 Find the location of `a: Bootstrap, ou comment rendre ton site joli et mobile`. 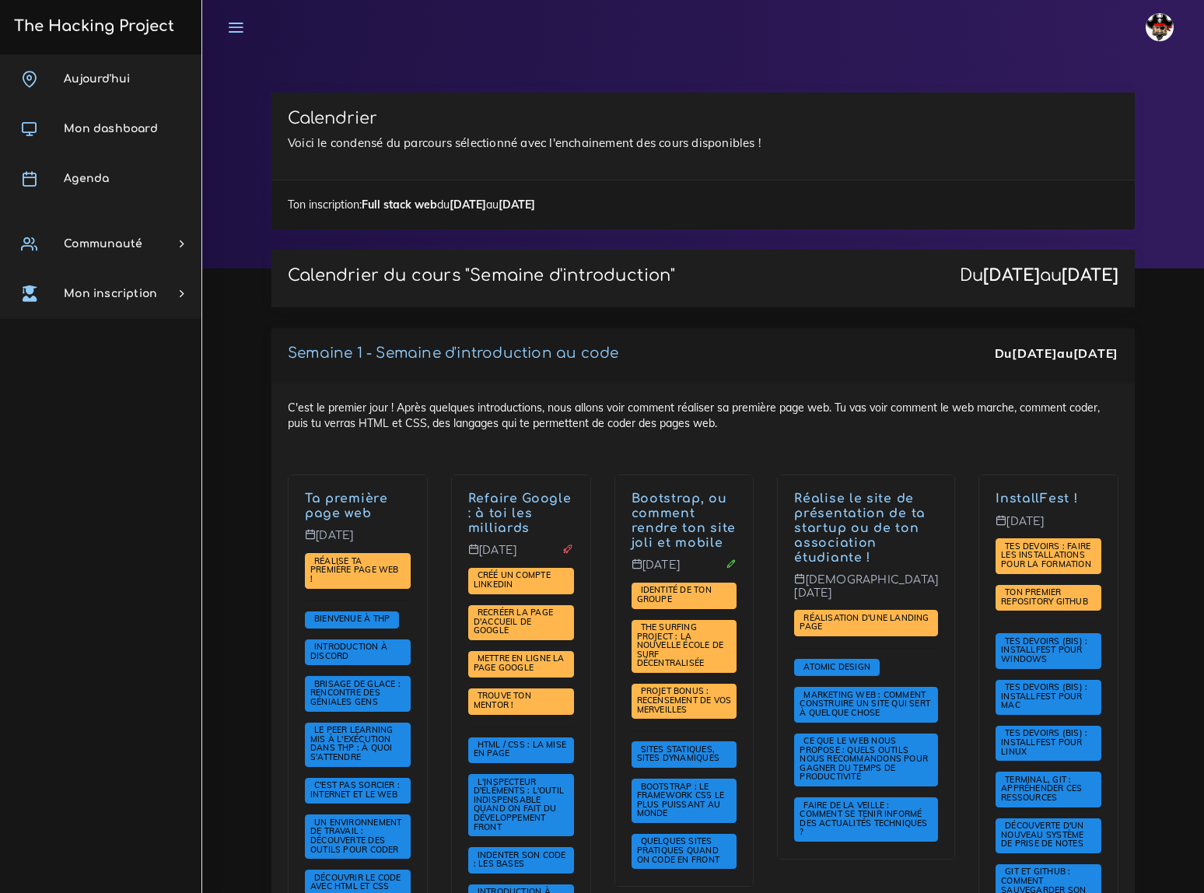

a: Bootstrap, ou comment rendre ton site joli et mobile is located at coordinates (684, 521).